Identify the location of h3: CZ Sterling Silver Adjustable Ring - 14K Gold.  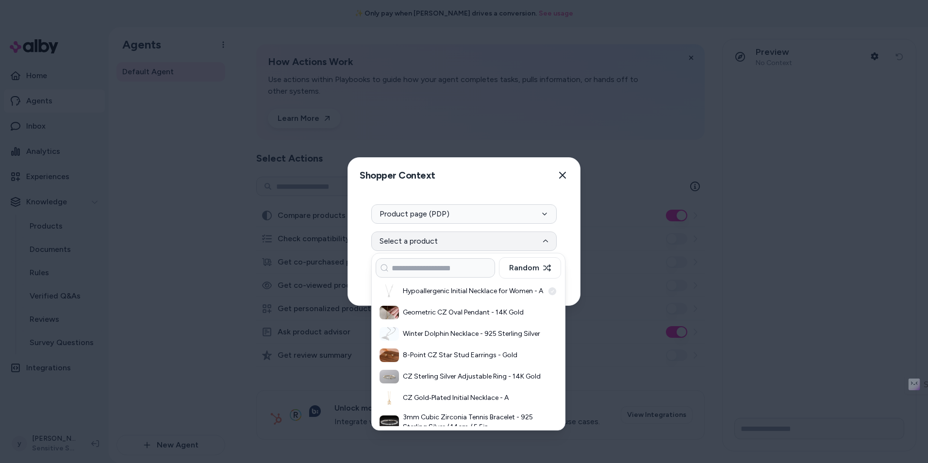
(473, 377).